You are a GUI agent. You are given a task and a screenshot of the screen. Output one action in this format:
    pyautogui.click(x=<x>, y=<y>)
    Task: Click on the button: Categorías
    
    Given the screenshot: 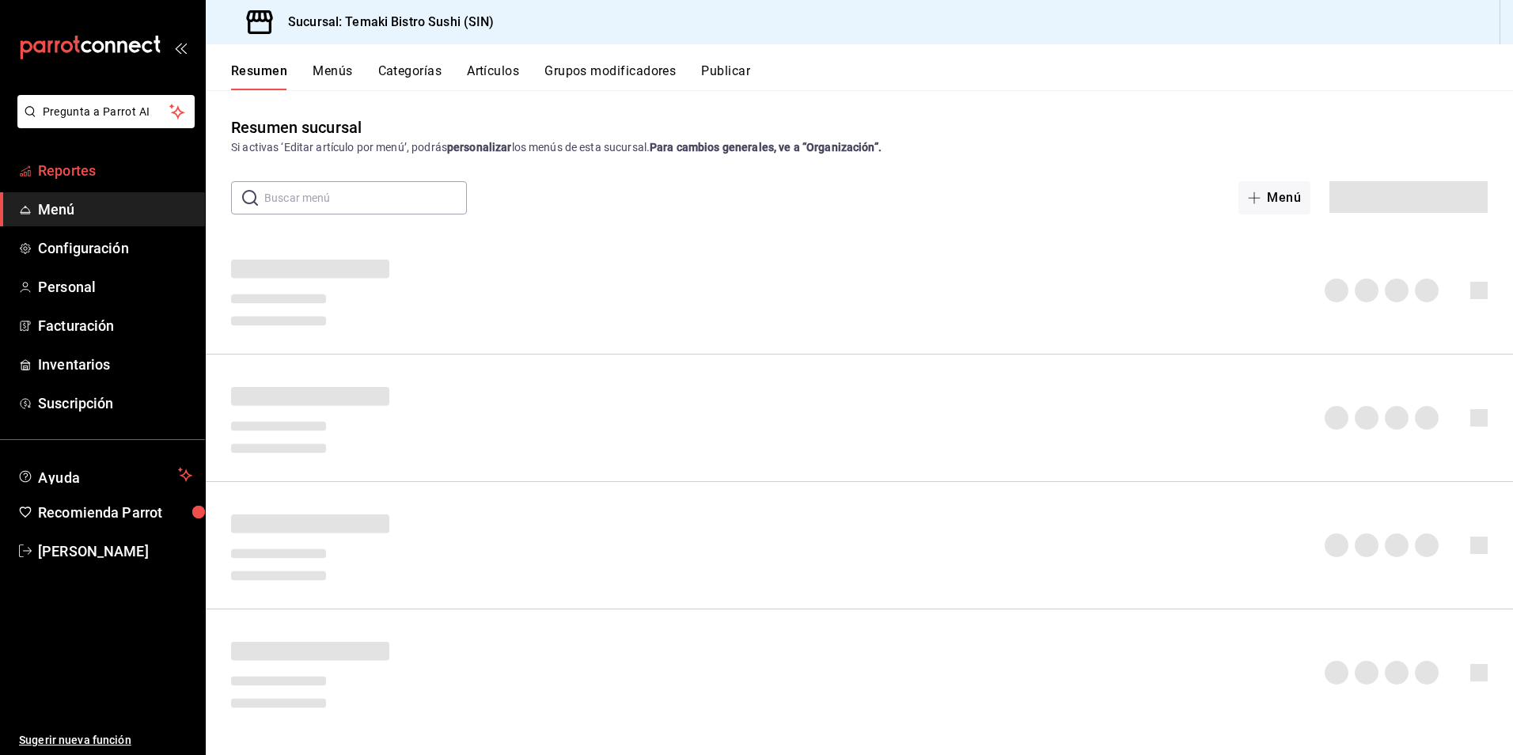 What is the action you would take?
    pyautogui.click(x=410, y=77)
    